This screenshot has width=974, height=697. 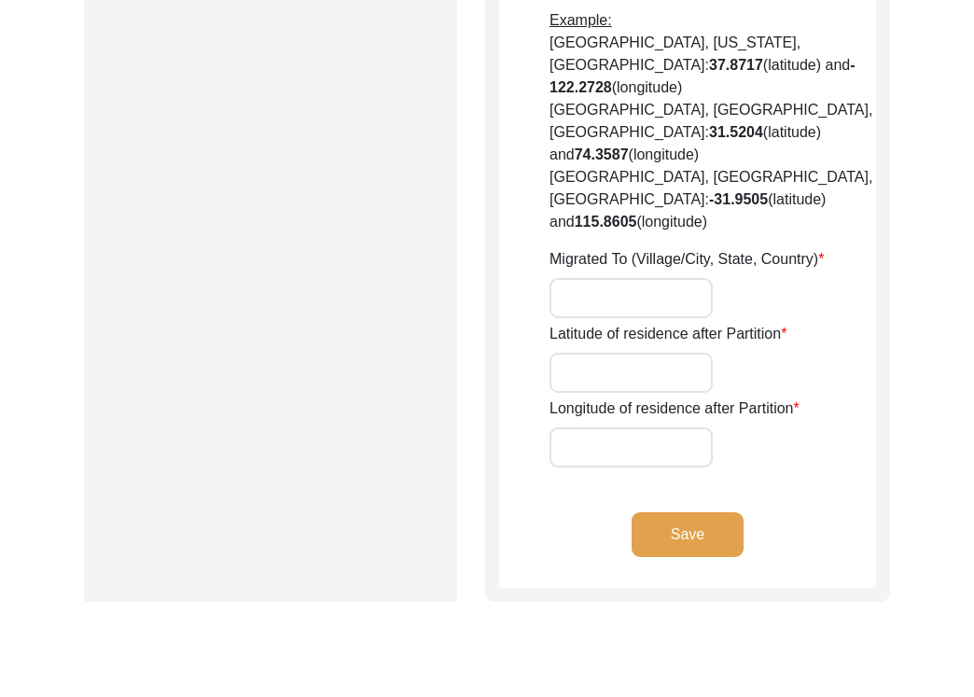 What do you see at coordinates (674, 408) in the screenshot?
I see `label: Longitude of residence after Partition` at bounding box center [674, 408].